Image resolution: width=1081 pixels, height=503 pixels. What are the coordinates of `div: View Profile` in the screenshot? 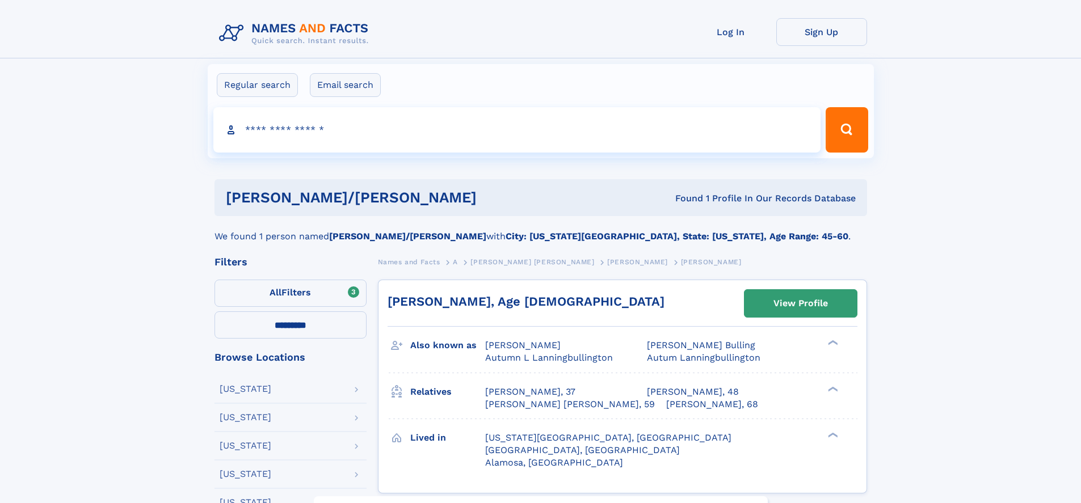 It's located at (801, 304).